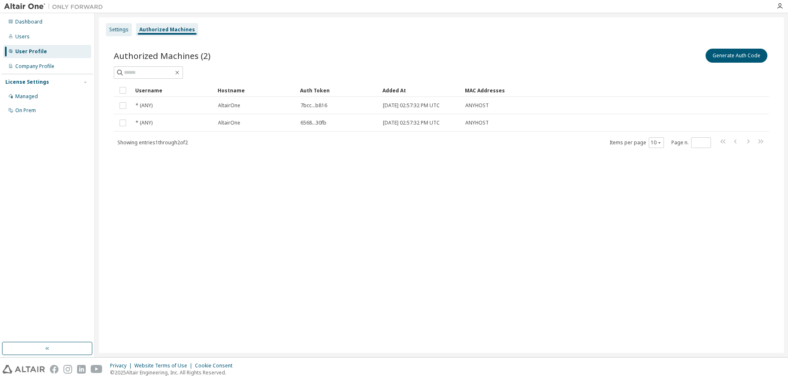  What do you see at coordinates (35, 66) in the screenshot?
I see `div: Company Profile` at bounding box center [35, 66].